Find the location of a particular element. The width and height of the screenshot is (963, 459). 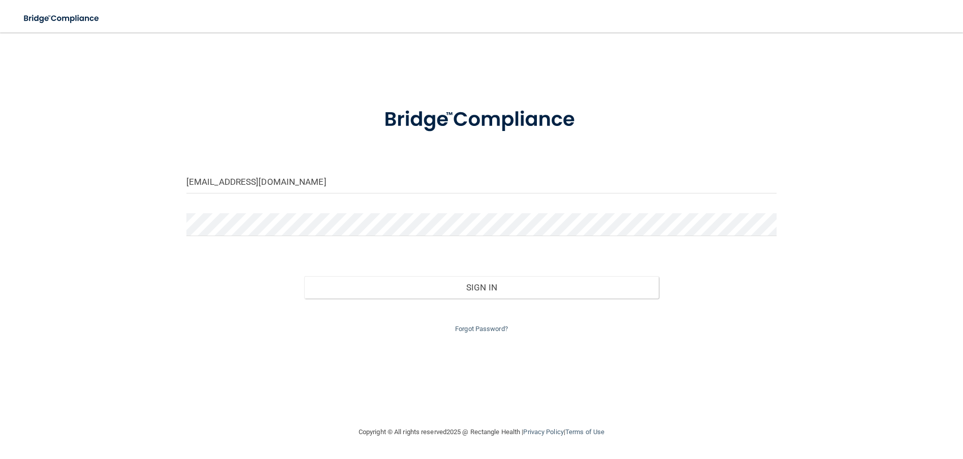

a: Forgot Password? is located at coordinates (482, 329).